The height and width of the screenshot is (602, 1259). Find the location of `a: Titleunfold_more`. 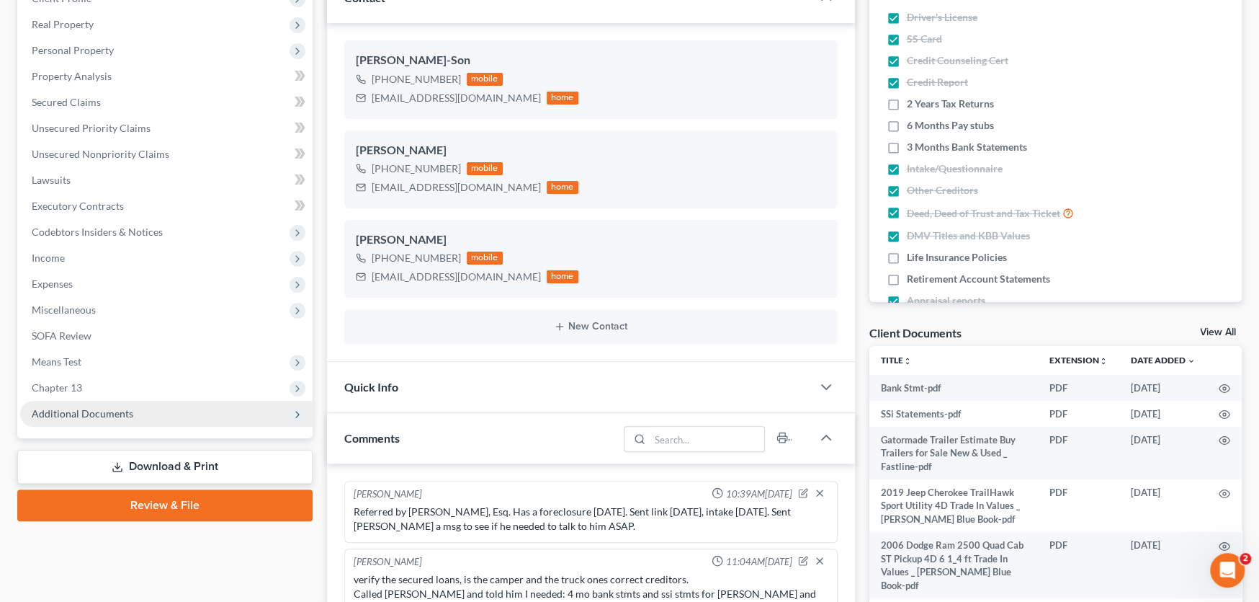

a: Titleunfold_more is located at coordinates (896, 360).